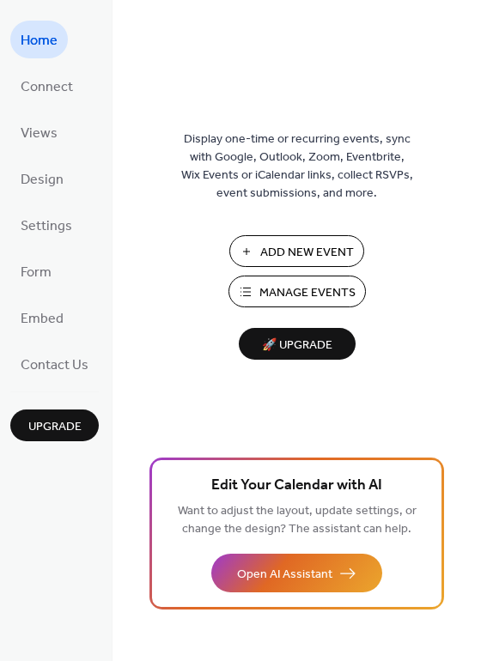 The height and width of the screenshot is (661, 481). Describe the element at coordinates (297, 521) in the screenshot. I see `span: Want to adjust the layout, update settings, or change the design? The assistant can help.` at that location.